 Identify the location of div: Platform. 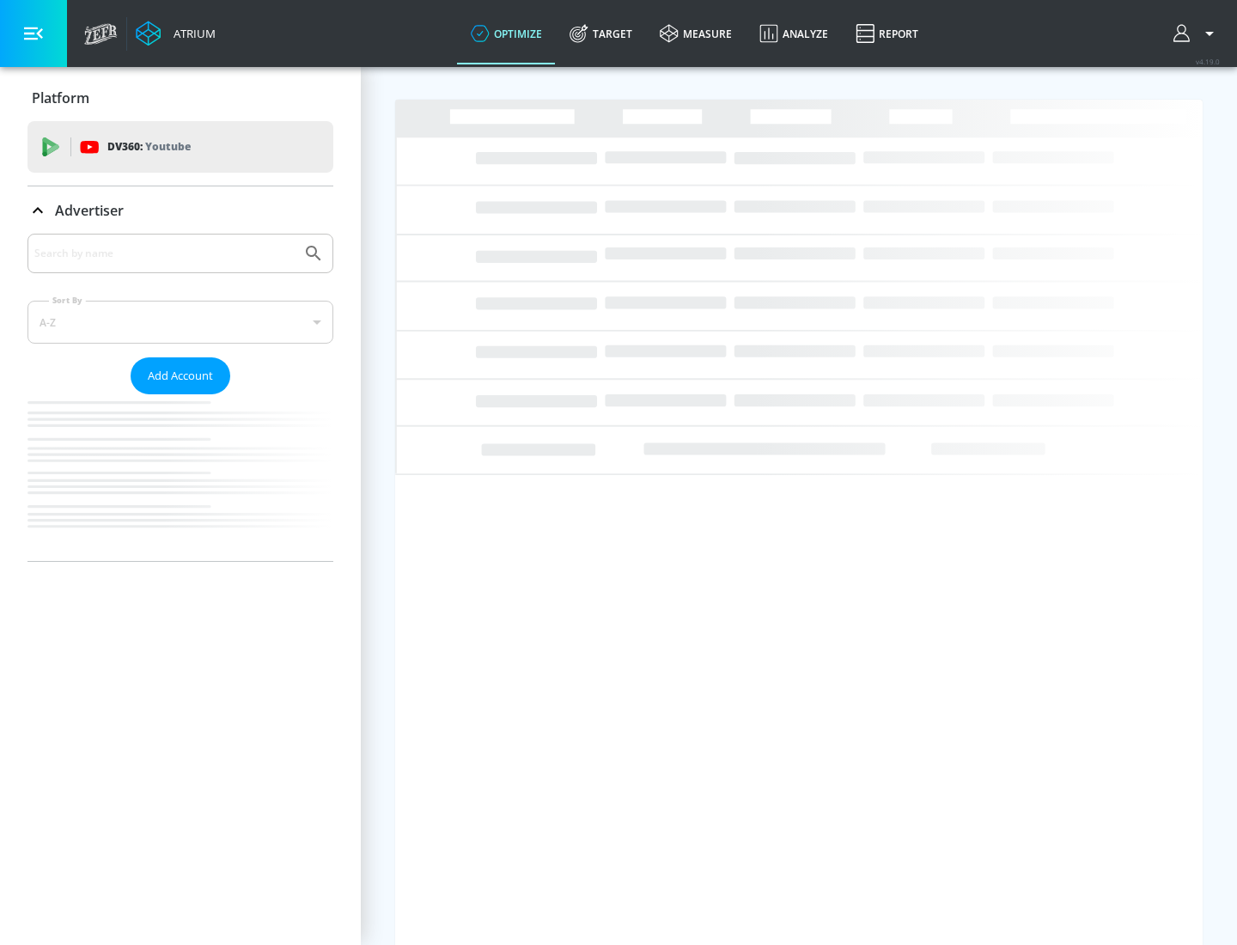
(180, 98).